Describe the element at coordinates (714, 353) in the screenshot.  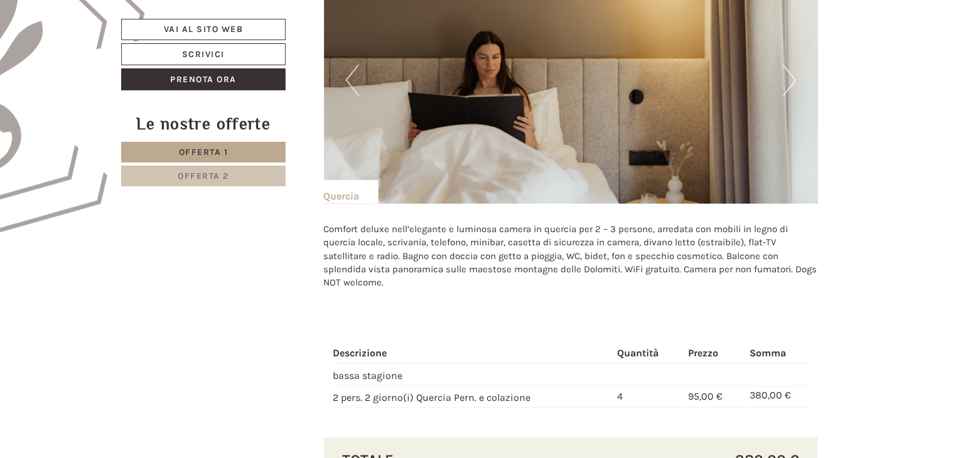
I see `th: Prezzo` at that location.